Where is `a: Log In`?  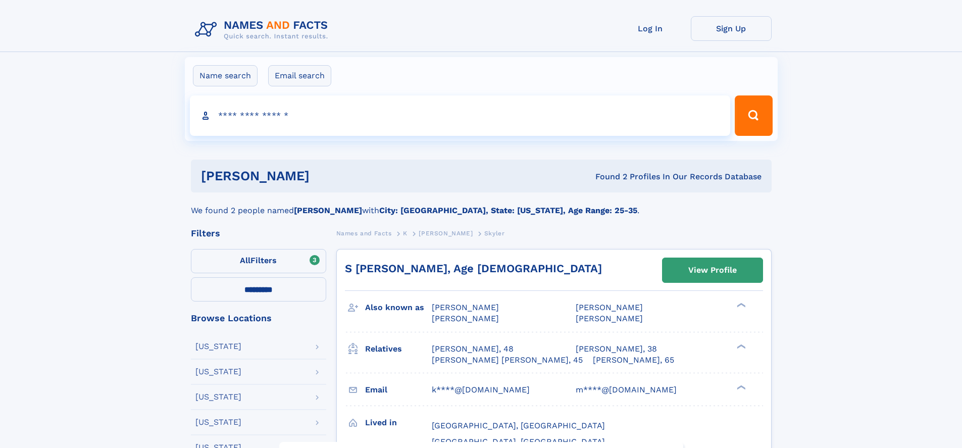 a: Log In is located at coordinates (651, 28).